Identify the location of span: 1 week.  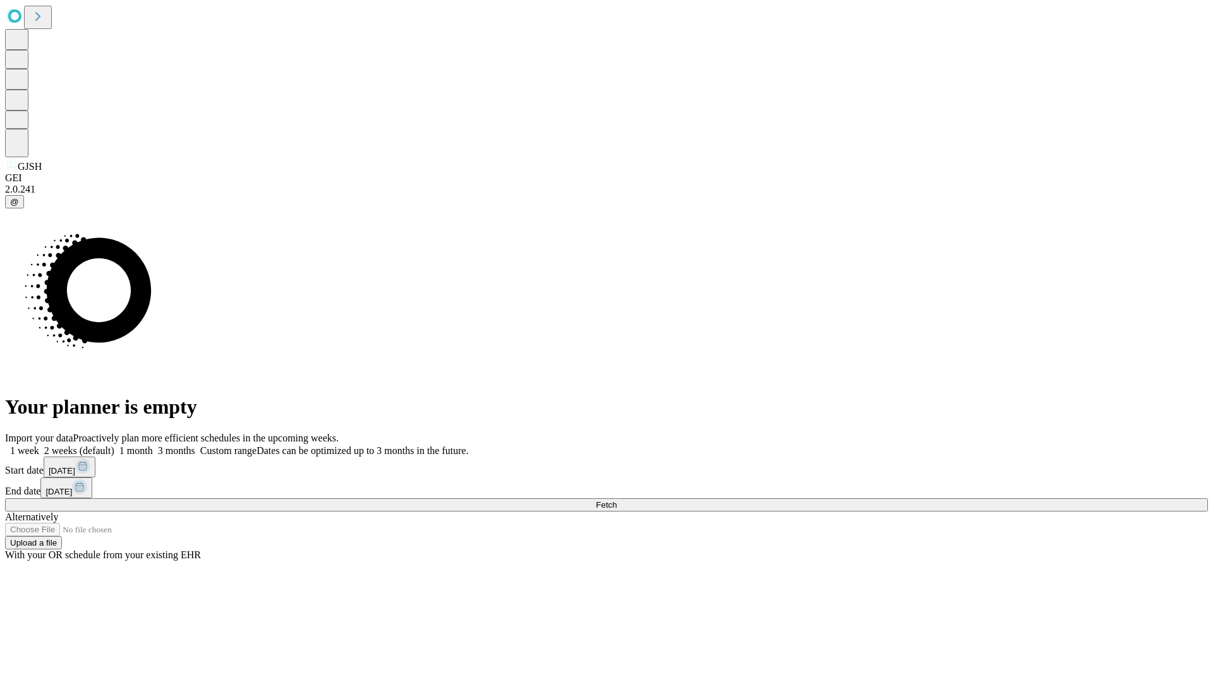
(25, 451).